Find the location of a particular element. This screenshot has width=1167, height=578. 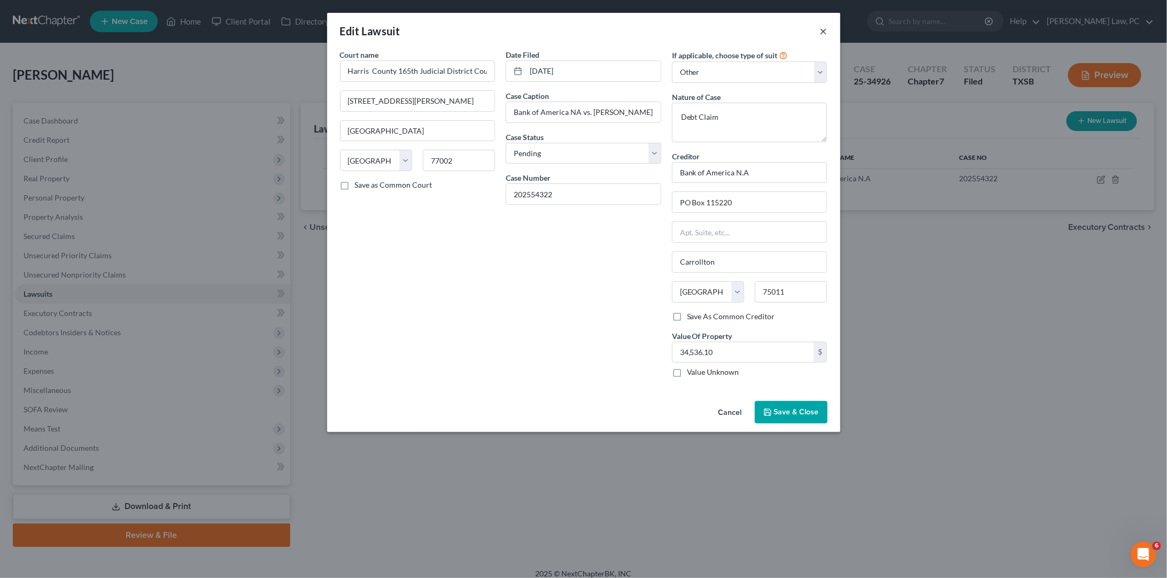

label: Case Caption is located at coordinates (527, 96).